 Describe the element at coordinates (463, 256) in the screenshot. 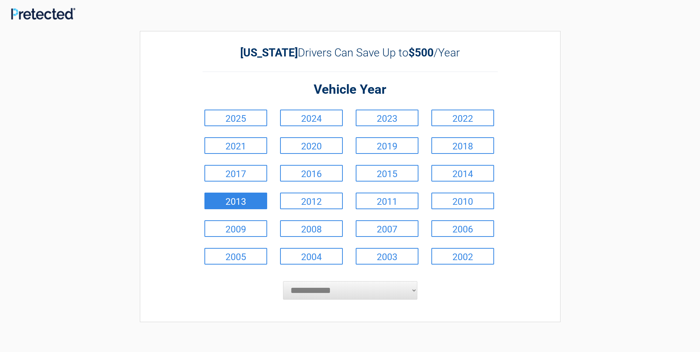

I see `a: 2002` at that location.